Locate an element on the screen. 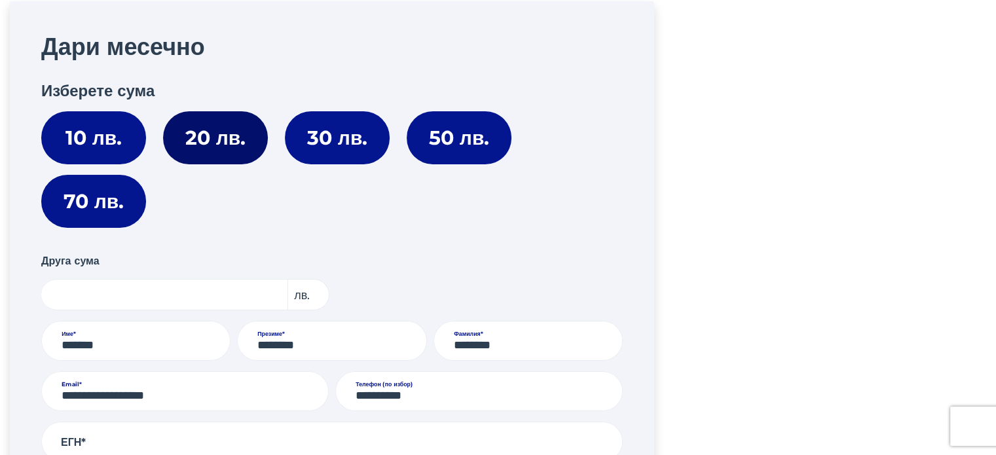 The image size is (996, 455). label: 10 лв. is located at coordinates (94, 137).